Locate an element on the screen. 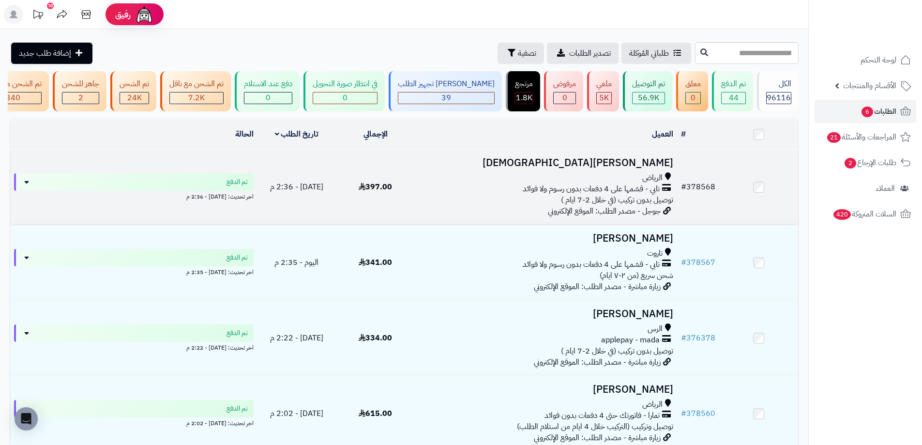 The image size is (922, 445). span: 420 is located at coordinates (842, 214).